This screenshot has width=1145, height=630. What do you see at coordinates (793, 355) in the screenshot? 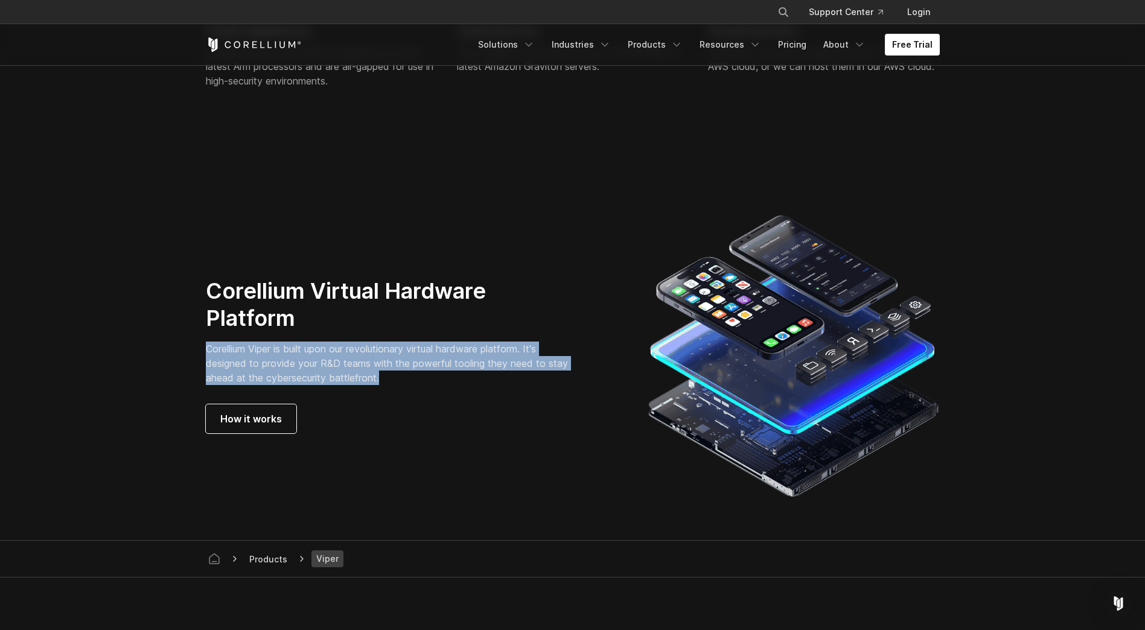
I see `img: Corellium Virtual hardware platform for iOS and Android devices` at bounding box center [793, 355].